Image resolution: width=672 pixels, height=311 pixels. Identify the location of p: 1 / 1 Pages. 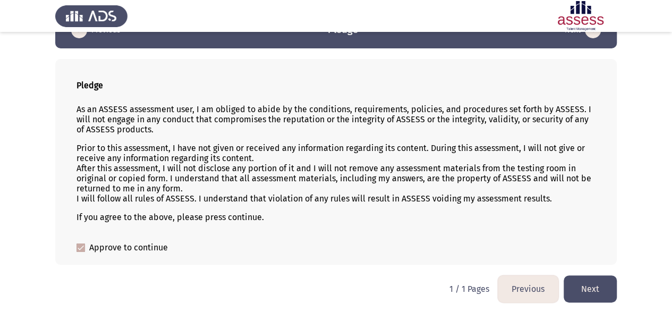
(469, 288).